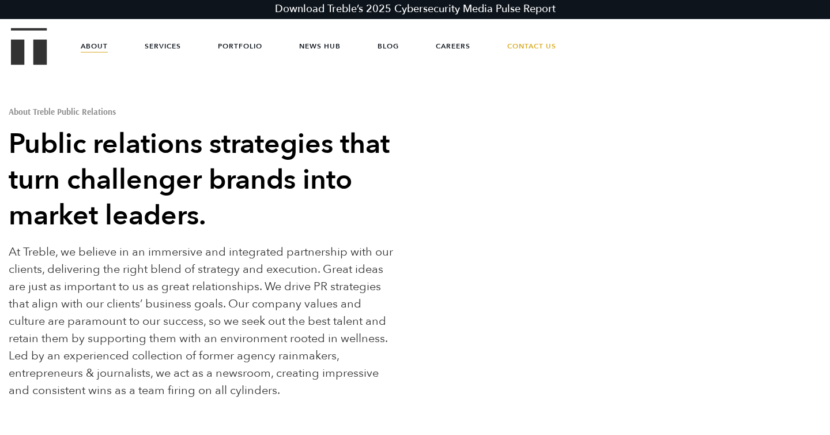  Describe the element at coordinates (94, 46) in the screenshot. I see `a: About` at that location.